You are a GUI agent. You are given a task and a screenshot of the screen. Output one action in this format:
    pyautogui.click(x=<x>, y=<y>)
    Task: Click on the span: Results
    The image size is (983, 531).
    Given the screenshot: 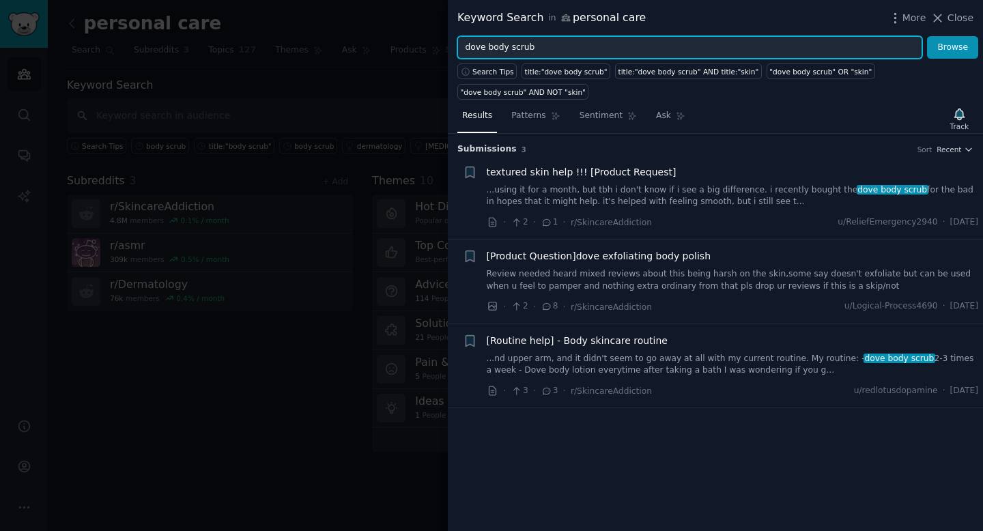 What is the action you would take?
    pyautogui.click(x=477, y=116)
    